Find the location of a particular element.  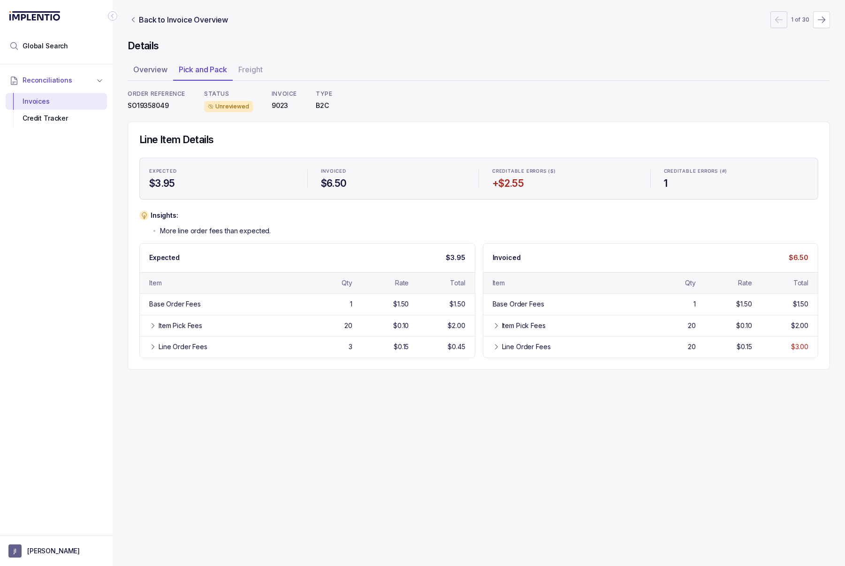

h4: 1 is located at coordinates (736, 184).